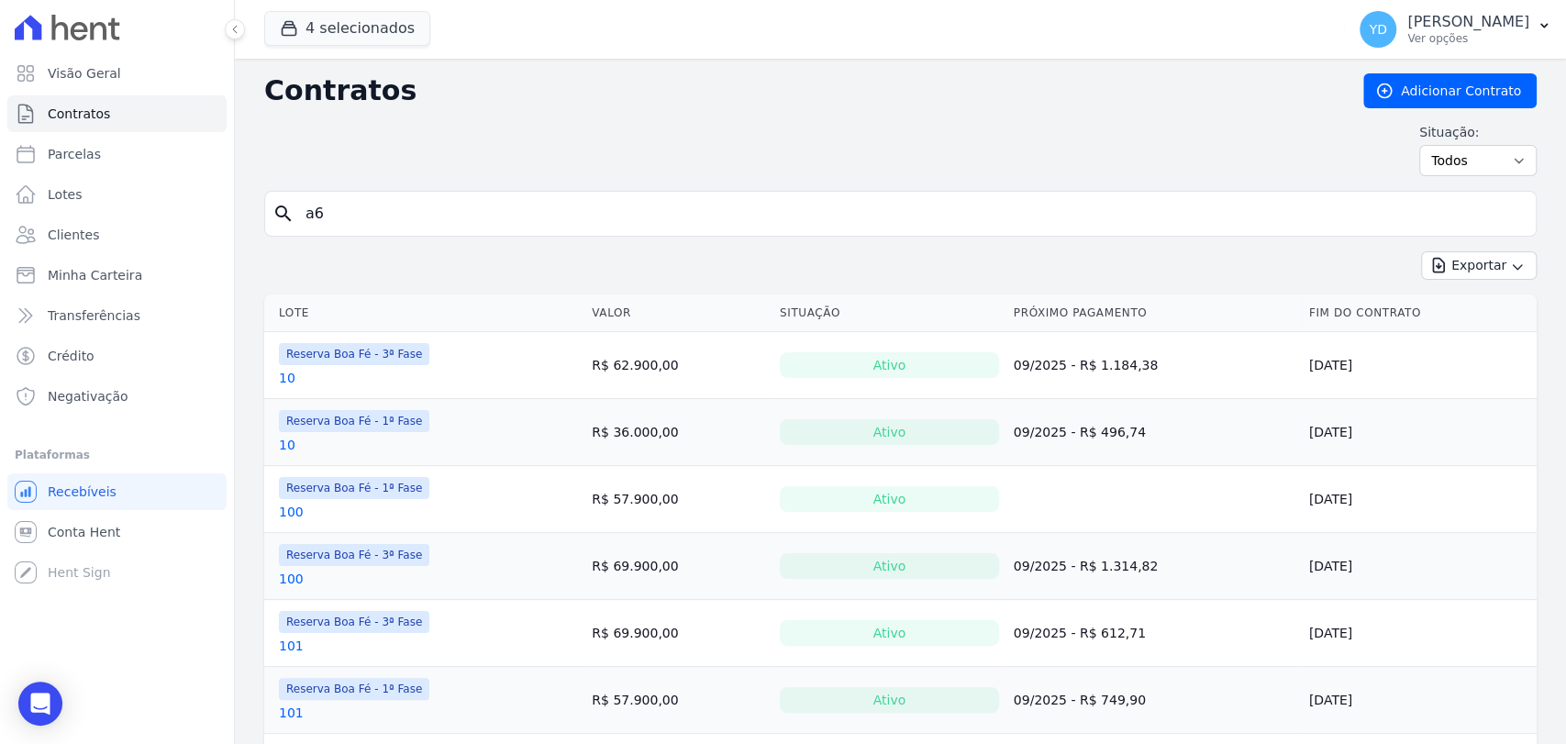 Image resolution: width=1566 pixels, height=744 pixels. What do you see at coordinates (79, 114) in the screenshot?
I see `span: Contratos` at bounding box center [79, 114].